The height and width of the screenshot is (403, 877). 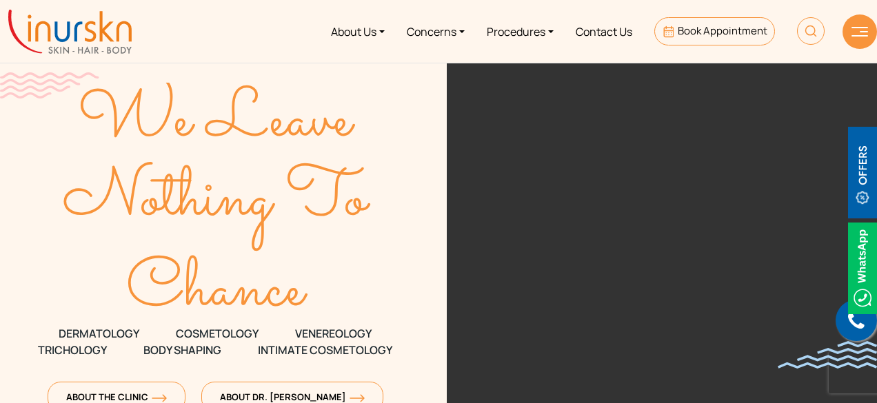 What do you see at coordinates (217, 334) in the screenshot?
I see `span: COSMETOLOGY` at bounding box center [217, 334].